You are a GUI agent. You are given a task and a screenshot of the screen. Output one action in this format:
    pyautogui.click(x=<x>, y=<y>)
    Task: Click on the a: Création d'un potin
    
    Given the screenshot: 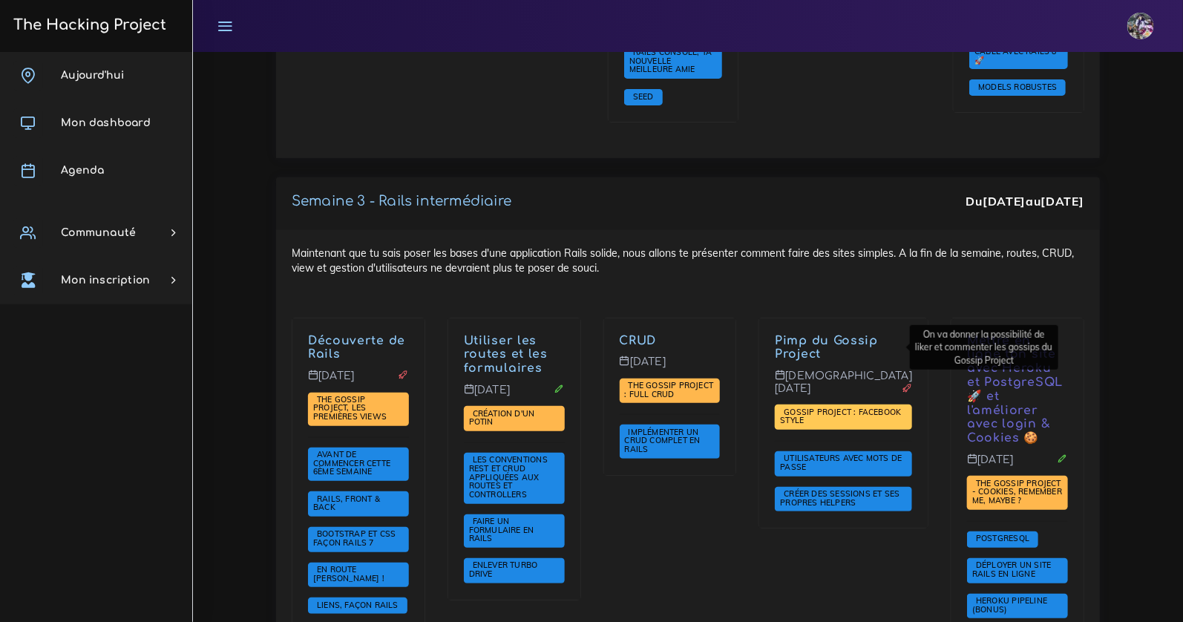 What is the action you would take?
    pyautogui.click(x=502, y=418)
    